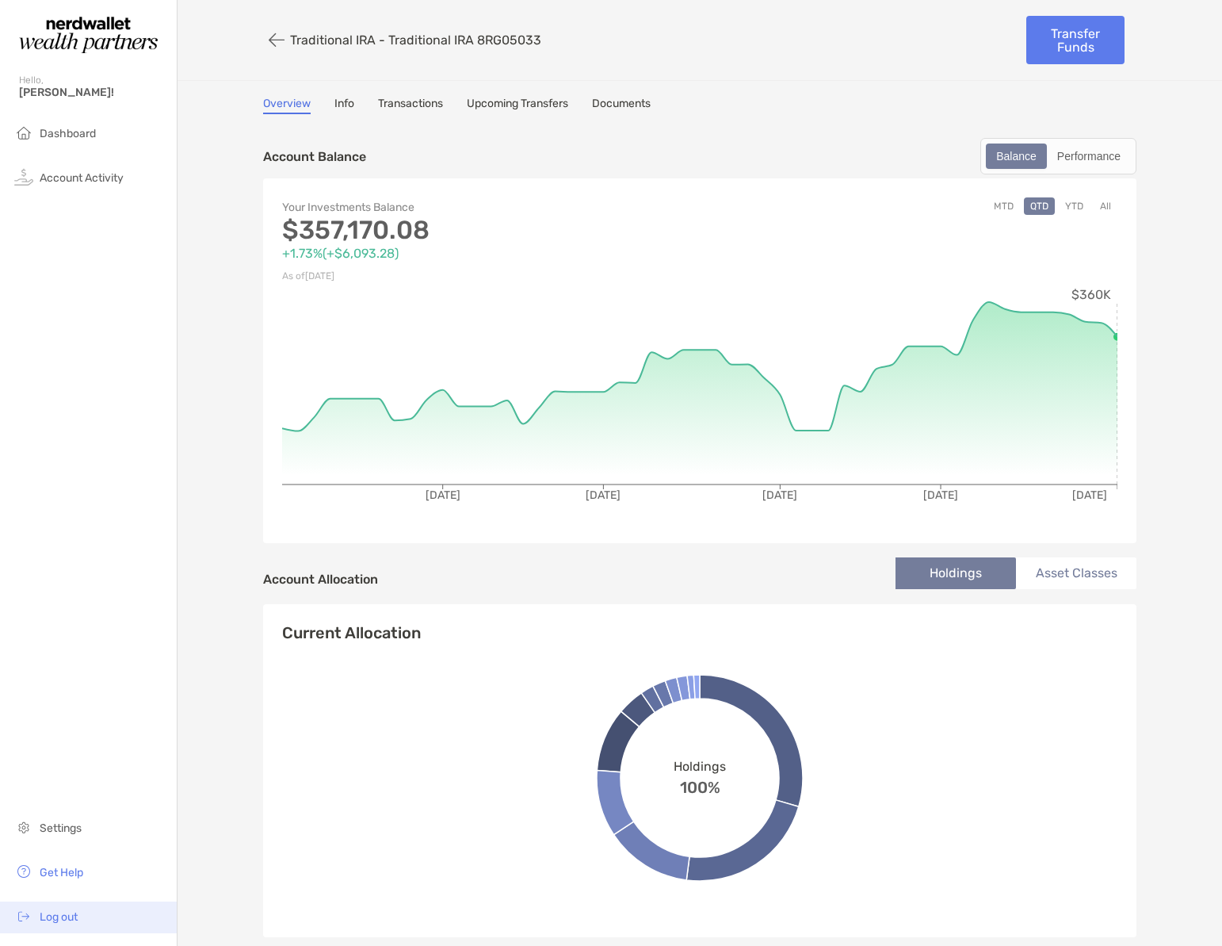  I want to click on div: segmented control, so click(1058, 156).